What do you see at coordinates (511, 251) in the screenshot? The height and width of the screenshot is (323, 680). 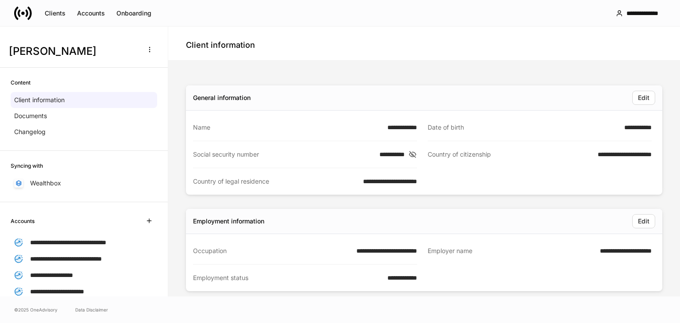 I see `div: Employer name` at bounding box center [511, 251].